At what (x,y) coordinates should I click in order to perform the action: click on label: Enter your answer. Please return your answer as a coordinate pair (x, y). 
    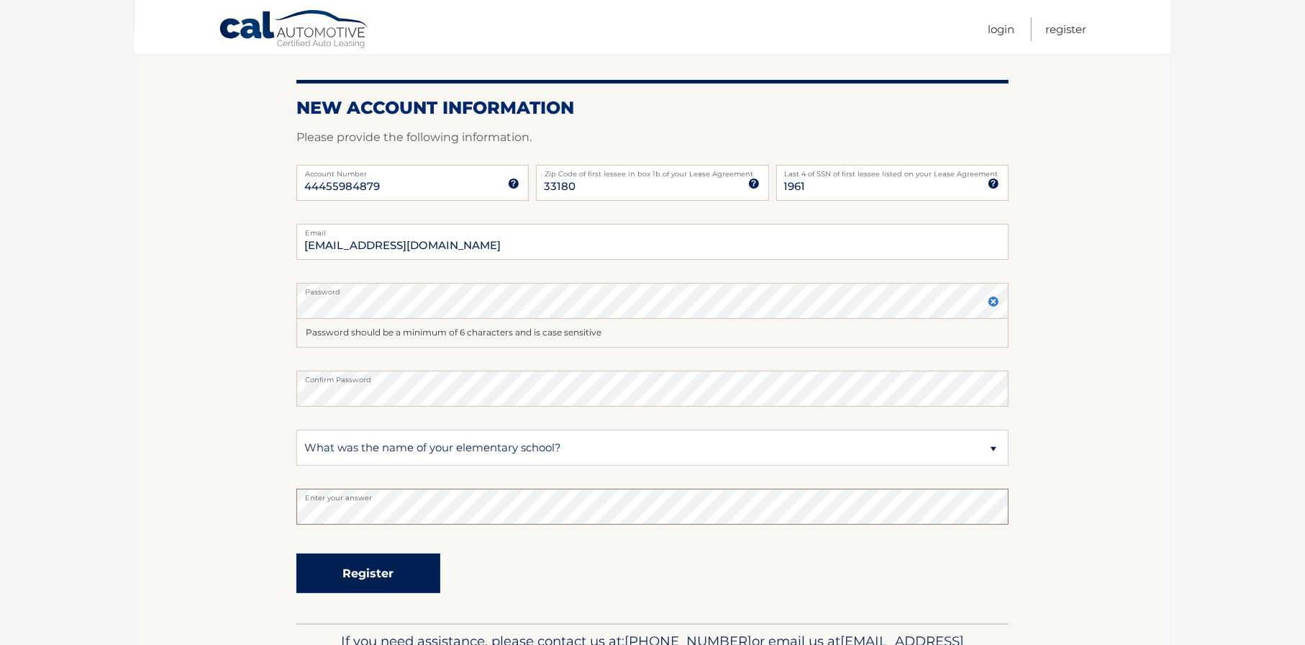
    Looking at the image, I should click on (653, 494).